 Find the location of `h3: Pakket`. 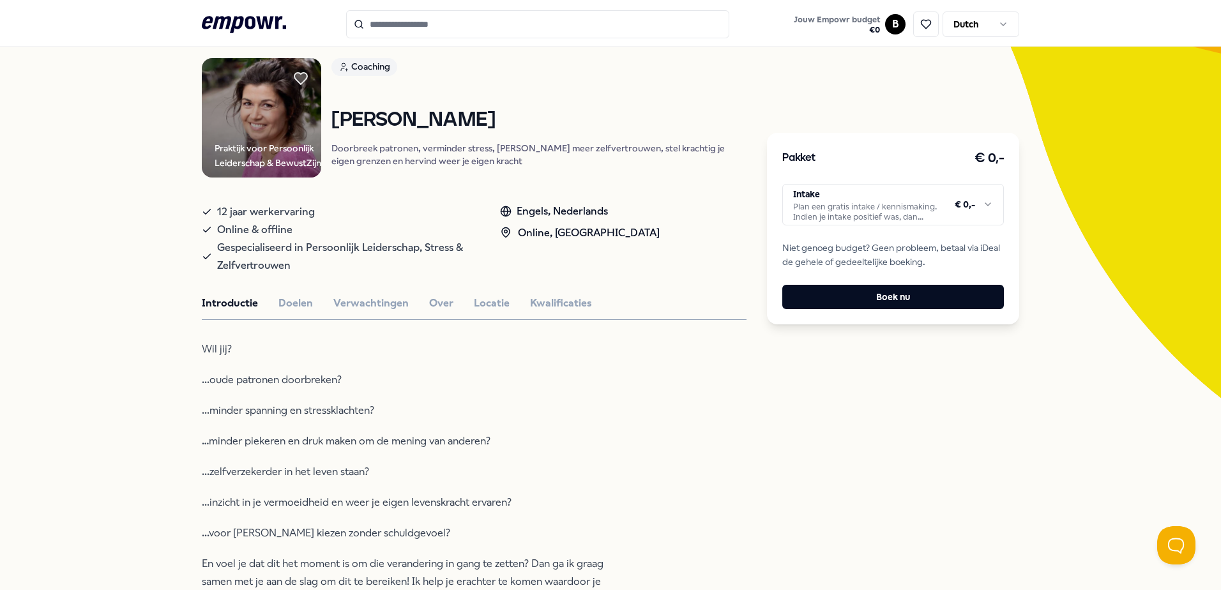

h3: Pakket is located at coordinates (799, 158).